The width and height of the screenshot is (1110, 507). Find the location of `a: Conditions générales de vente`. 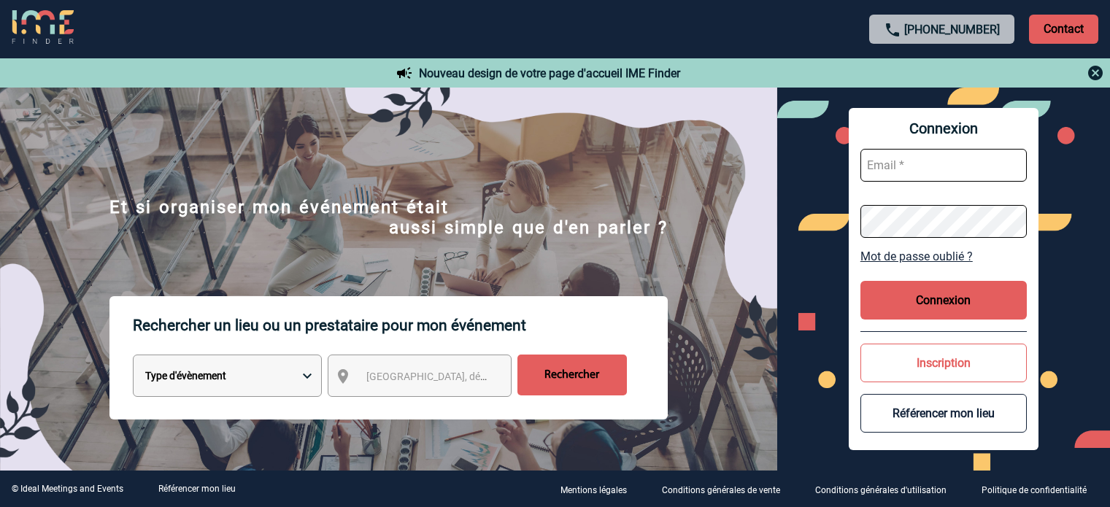

a: Conditions générales de vente is located at coordinates (727, 489).